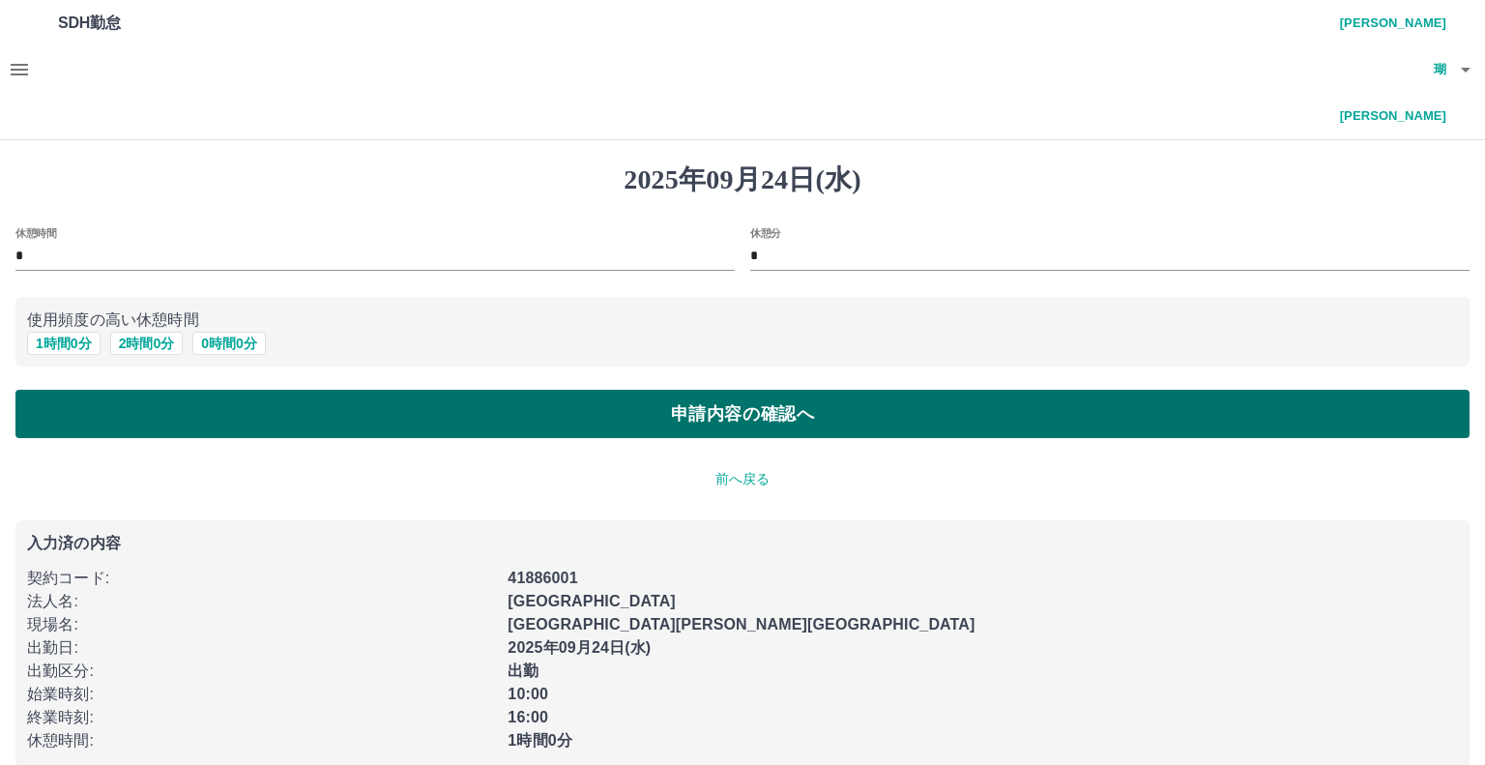  Describe the element at coordinates (36, 232) in the screenshot. I see `label: 休憩時間` at that location.